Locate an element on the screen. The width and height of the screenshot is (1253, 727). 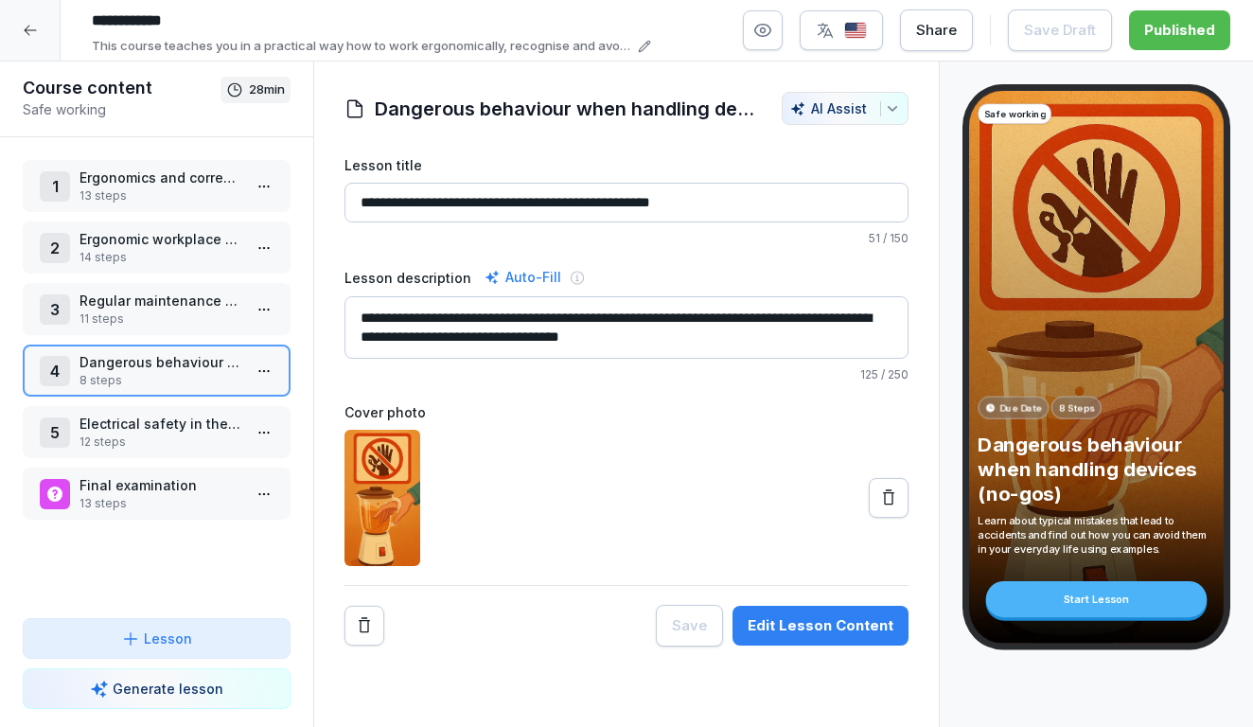
div: 4 is located at coordinates (55, 371).